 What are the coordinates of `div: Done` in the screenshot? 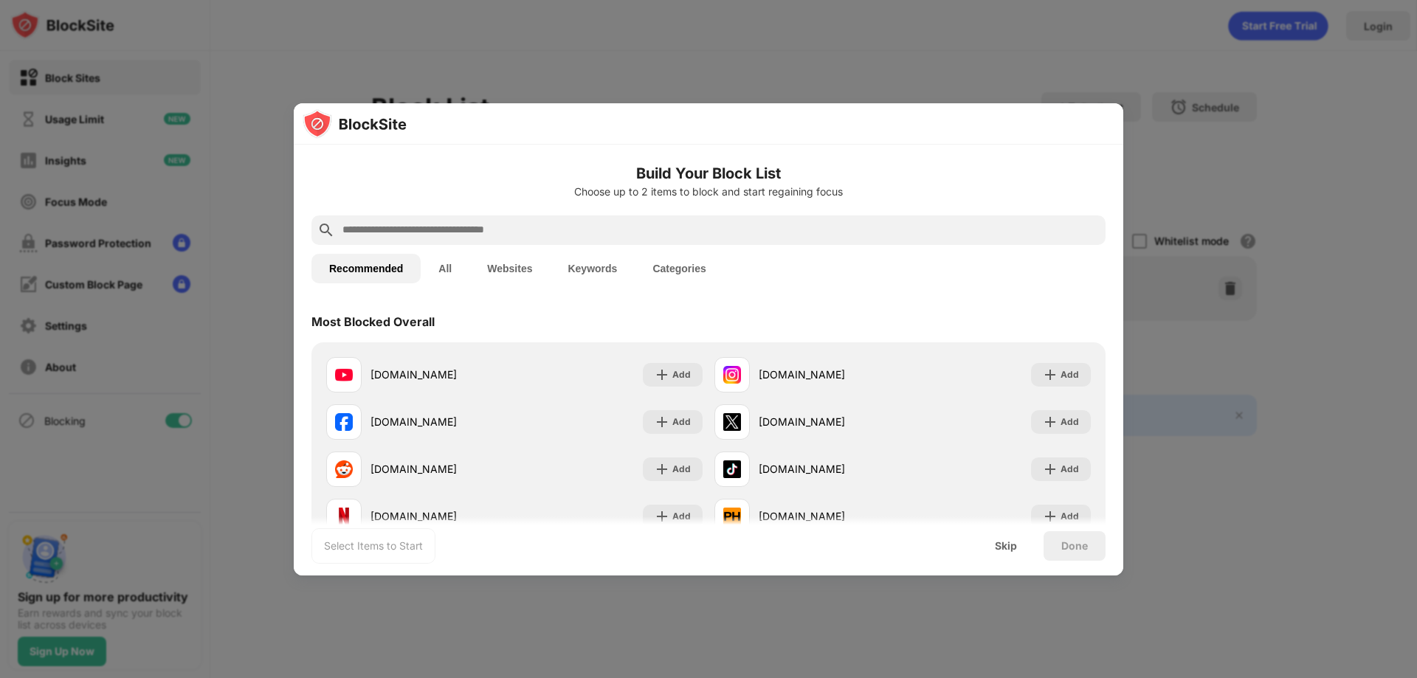 It's located at (1074, 546).